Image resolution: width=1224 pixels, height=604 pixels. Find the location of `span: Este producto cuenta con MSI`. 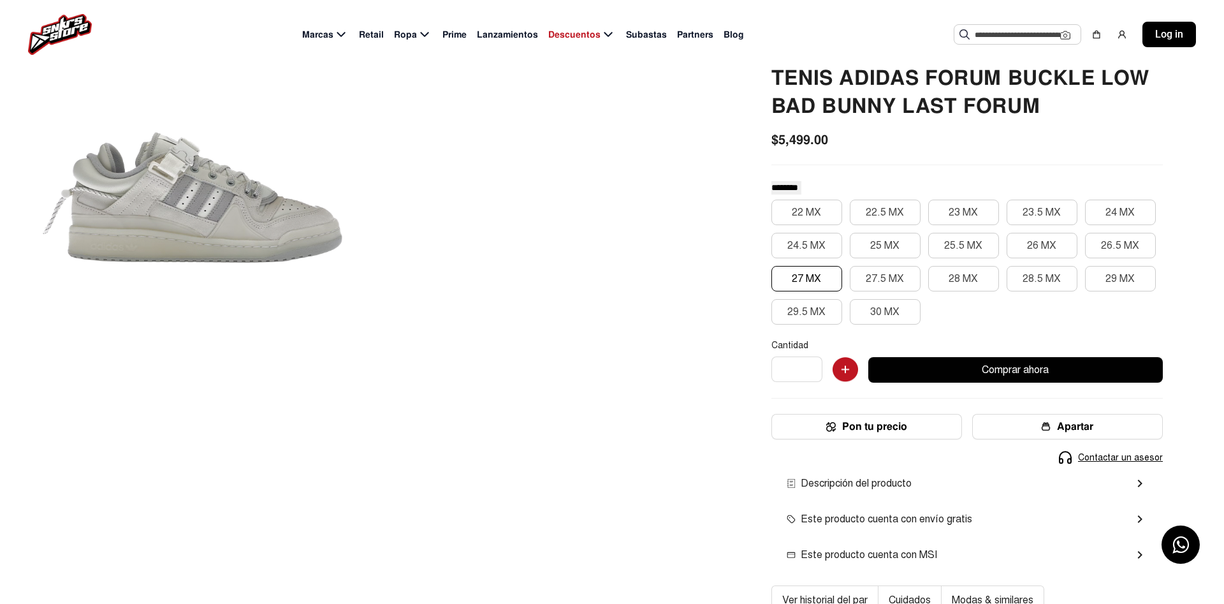

span: Este producto cuenta con MSI is located at coordinates (862, 555).